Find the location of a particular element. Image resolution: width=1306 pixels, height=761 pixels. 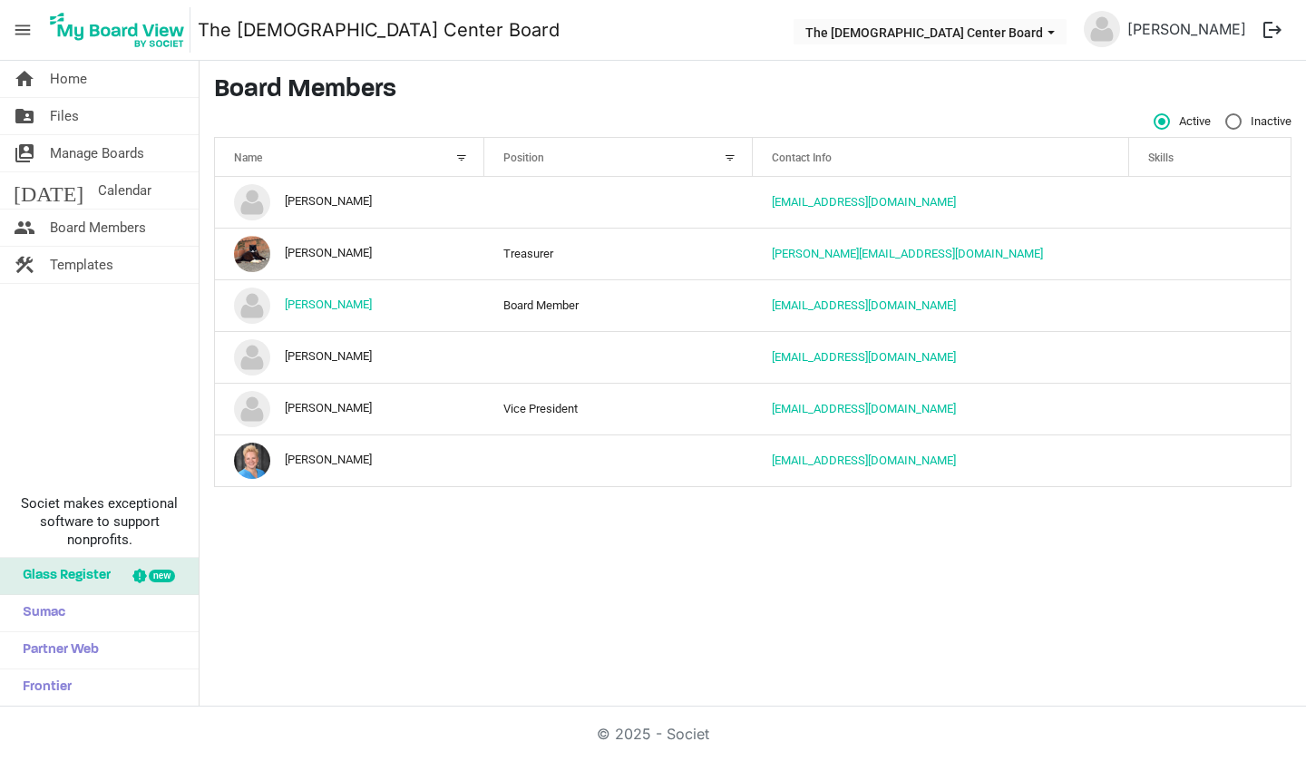

span: home is located at coordinates (24, 79).